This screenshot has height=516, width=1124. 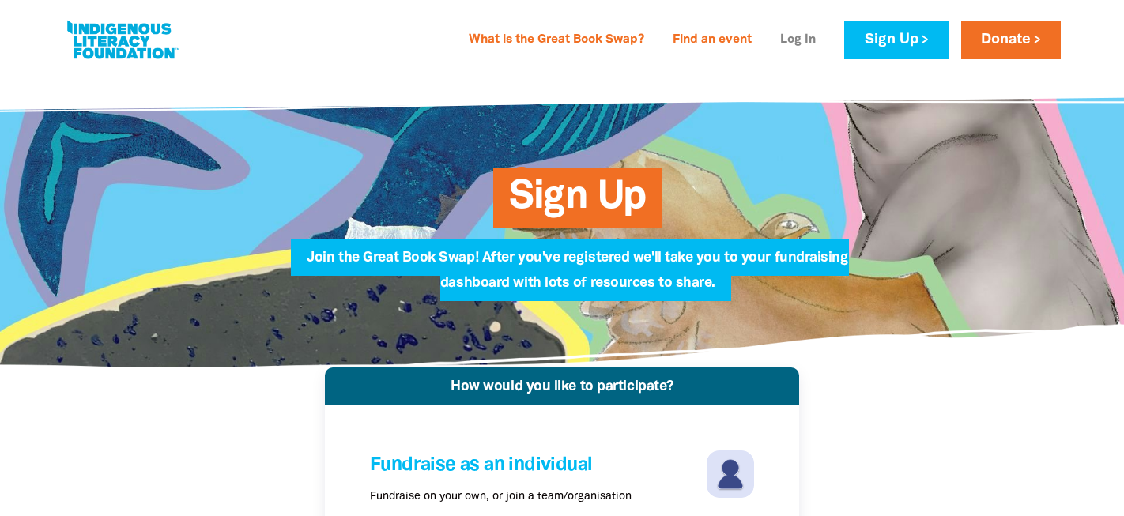 What do you see at coordinates (536, 466) in the screenshot?
I see `h4: Fundraise as an individual` at bounding box center [536, 466].